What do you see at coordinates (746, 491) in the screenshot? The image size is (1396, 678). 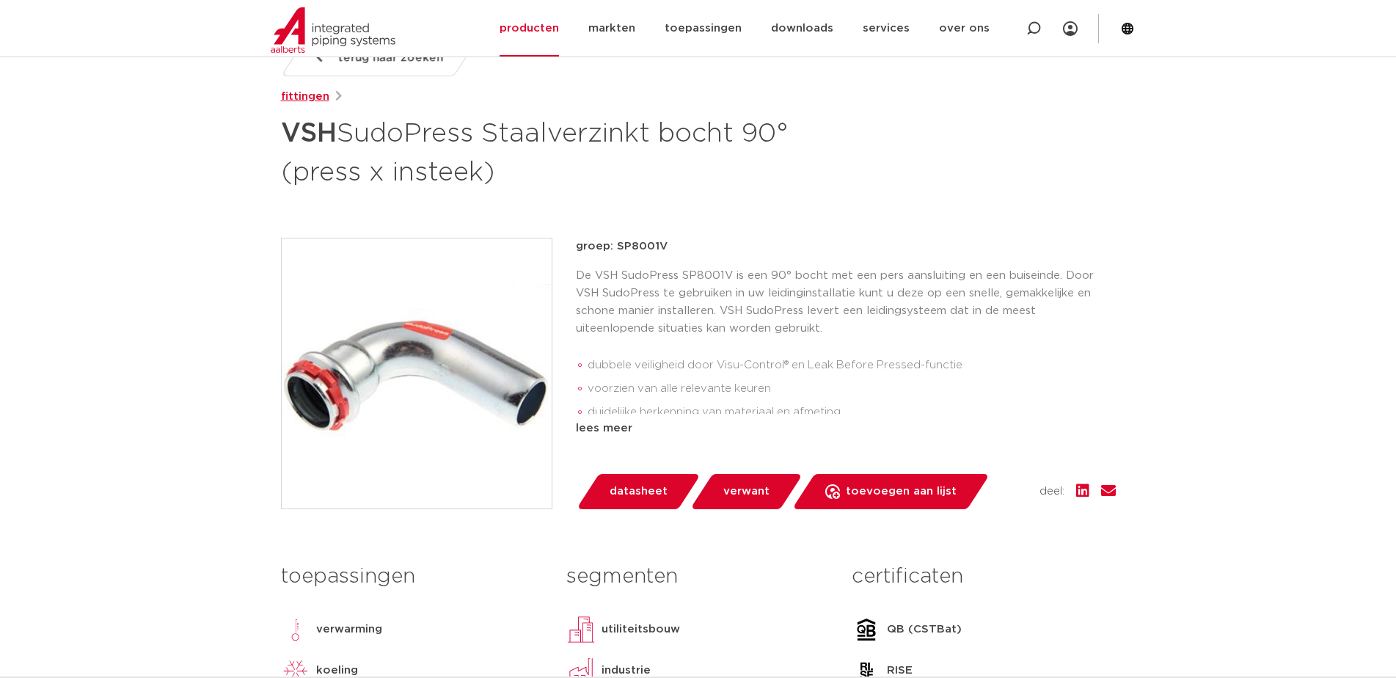 I see `a: verwant` at bounding box center [746, 491].